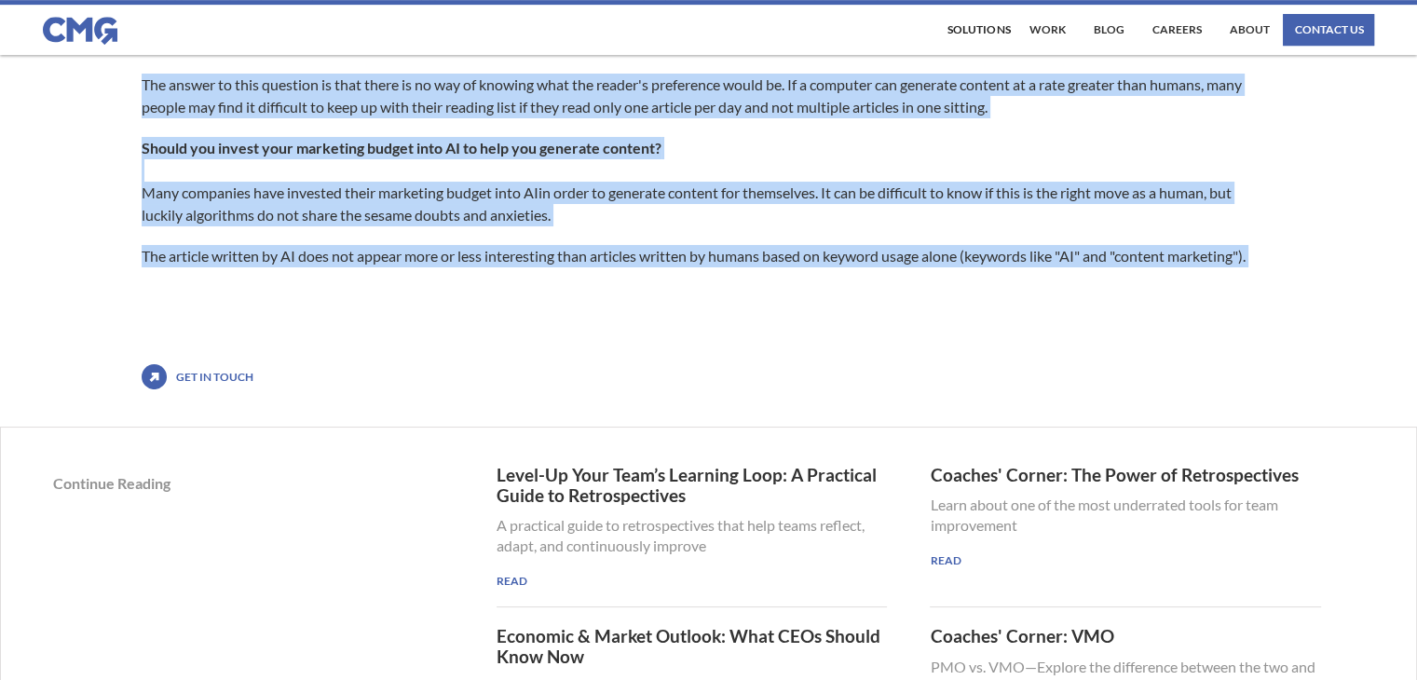  I want to click on p: The article written by AI does not appear more or less interesting than articles written by human..., so click(699, 256).